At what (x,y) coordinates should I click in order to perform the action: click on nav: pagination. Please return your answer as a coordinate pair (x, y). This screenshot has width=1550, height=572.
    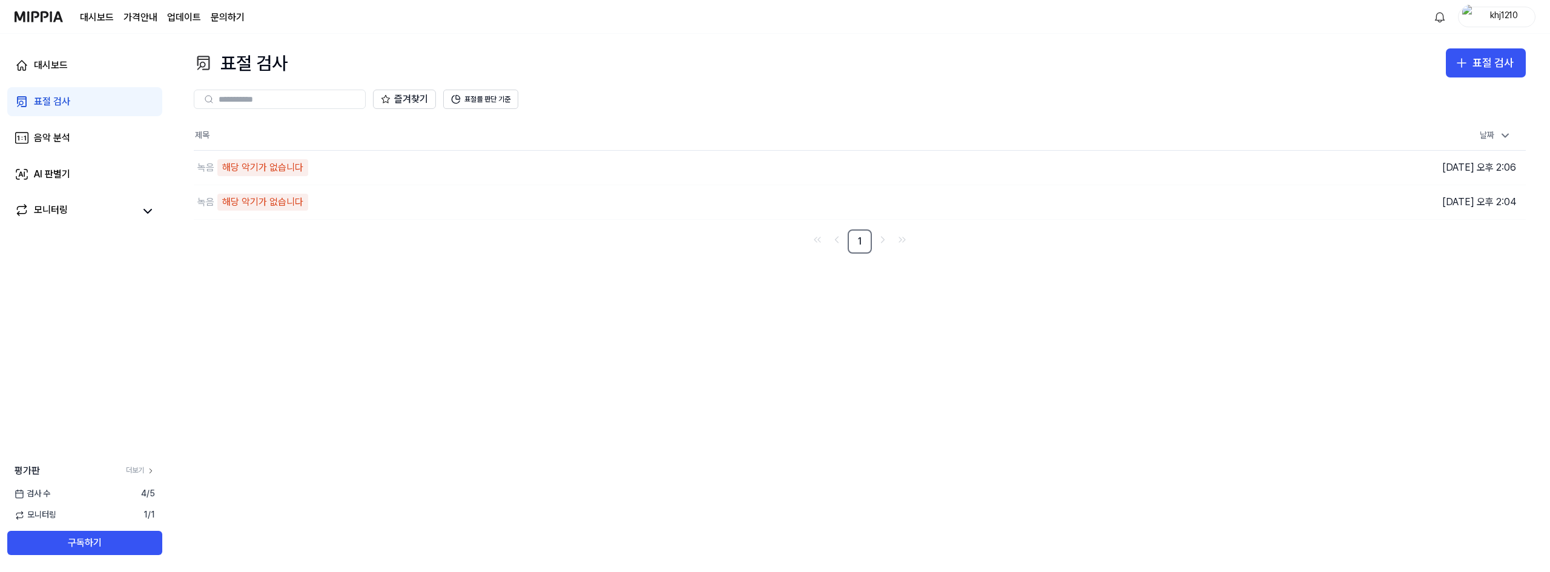
    Looking at the image, I should click on (860, 242).